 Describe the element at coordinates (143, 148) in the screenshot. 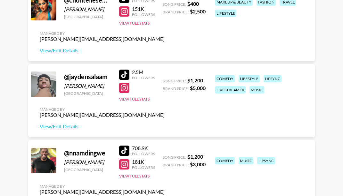

I see `div: 708.9K` at that location.